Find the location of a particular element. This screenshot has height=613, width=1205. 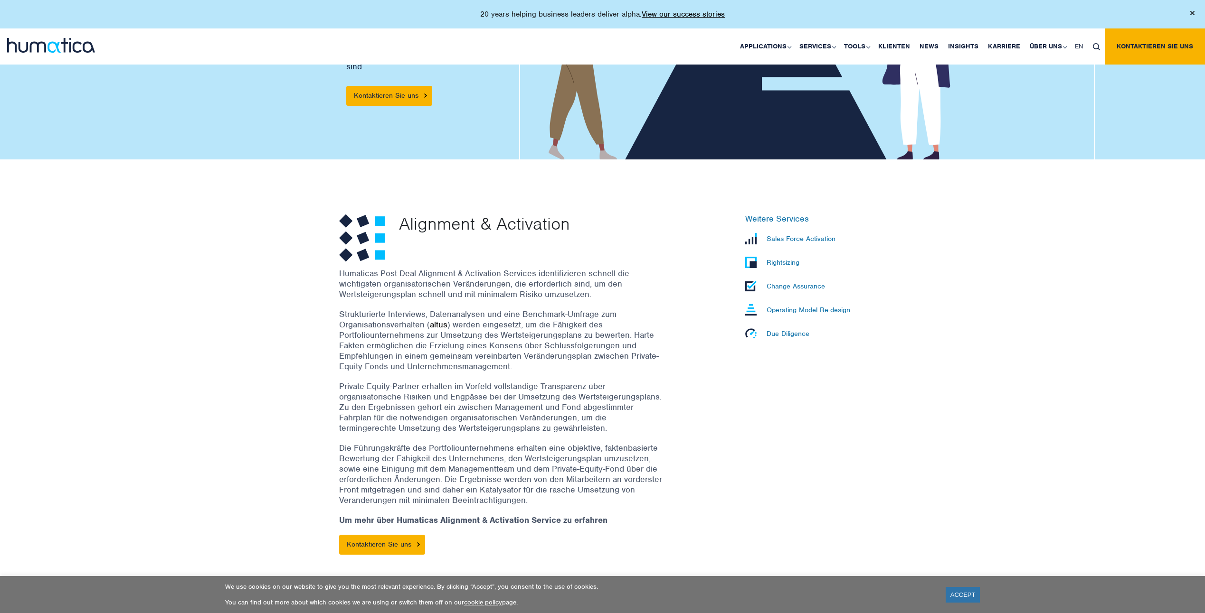

img: Alignment & Activation is located at coordinates (362, 238).